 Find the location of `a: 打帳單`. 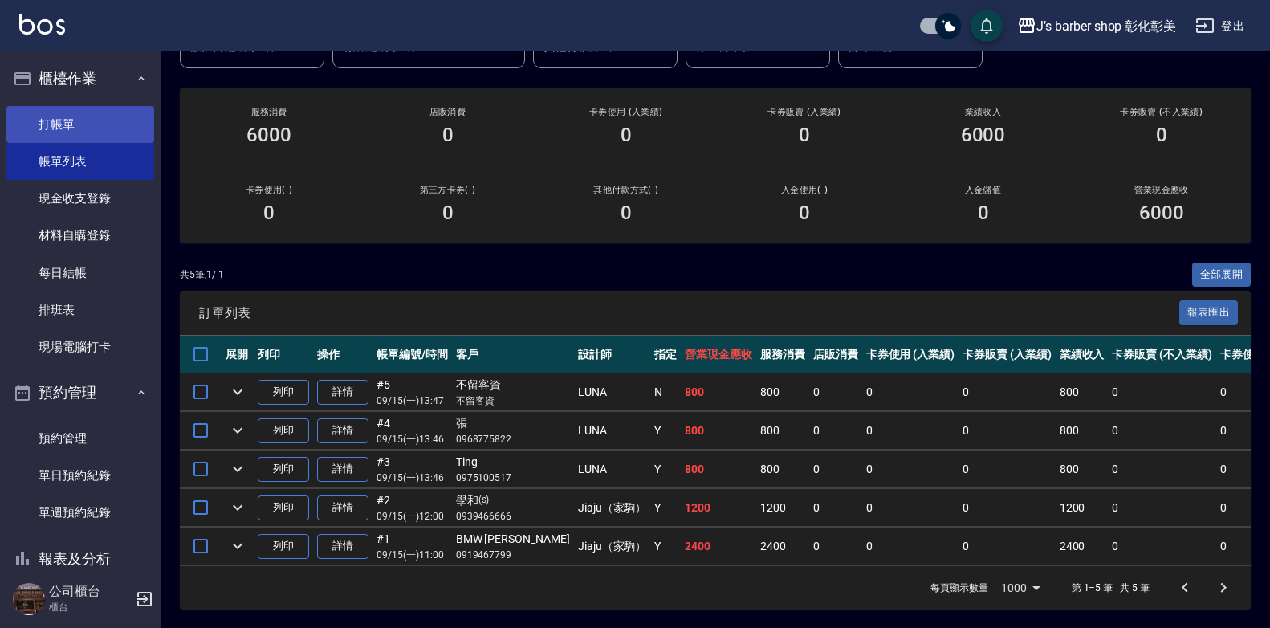

a: 打帳單 is located at coordinates (80, 124).